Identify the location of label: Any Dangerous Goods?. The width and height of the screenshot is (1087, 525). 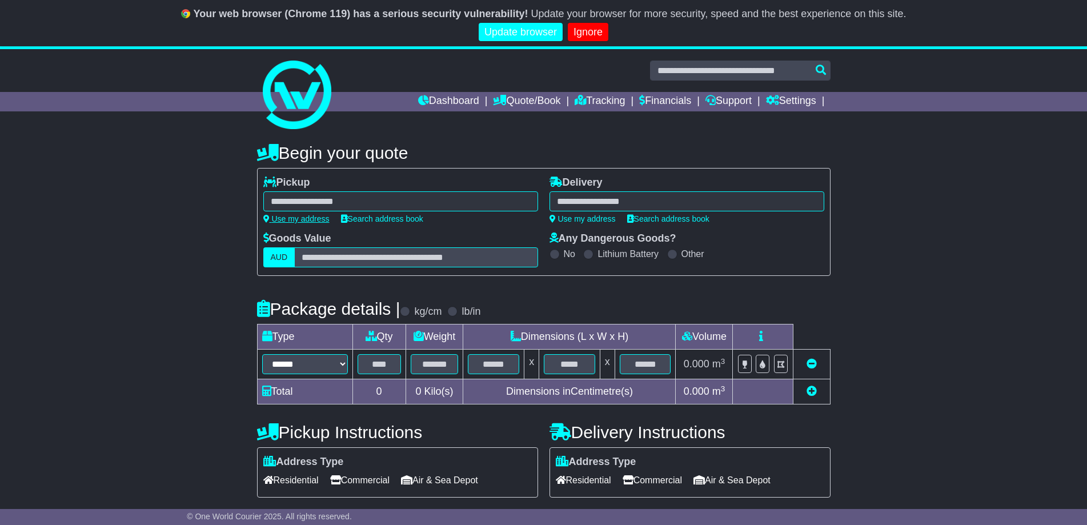
(613, 239).